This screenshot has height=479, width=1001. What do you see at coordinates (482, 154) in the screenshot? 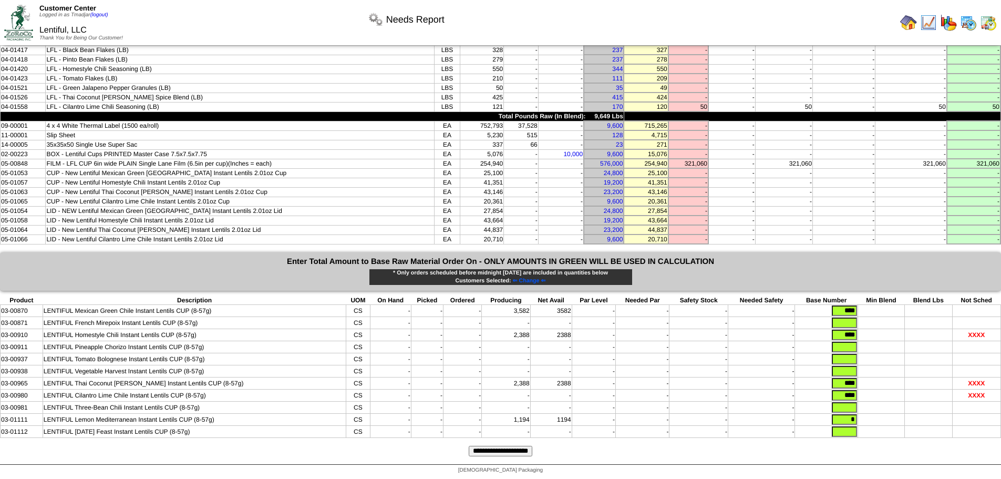
I see `td: 5,076` at bounding box center [482, 154].